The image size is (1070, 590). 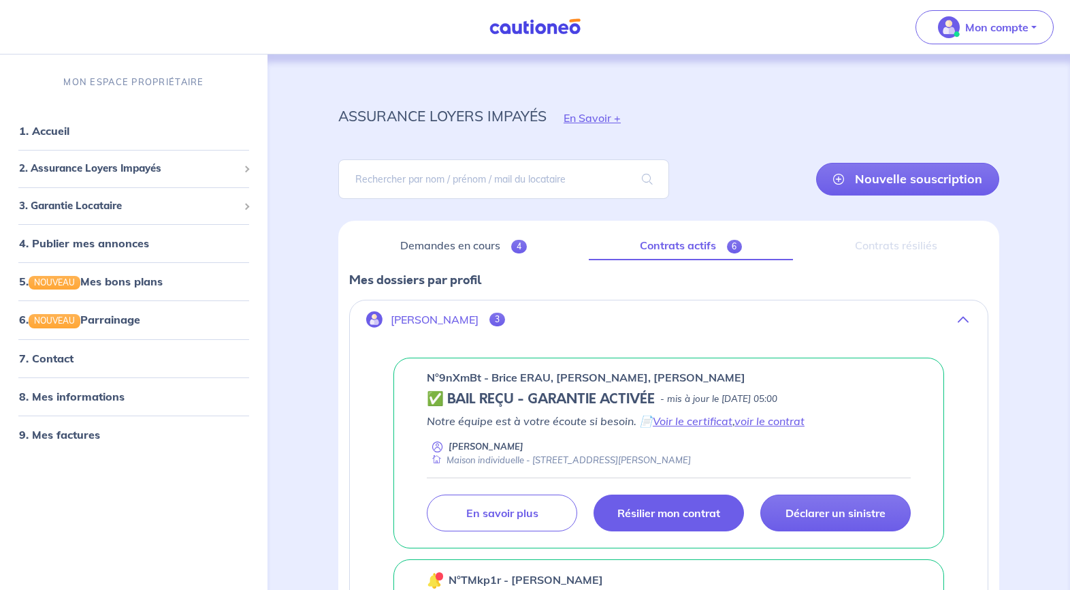 What do you see at coordinates (691, 246) in the screenshot?
I see `a: Contrats actifs6` at bounding box center [691, 246].